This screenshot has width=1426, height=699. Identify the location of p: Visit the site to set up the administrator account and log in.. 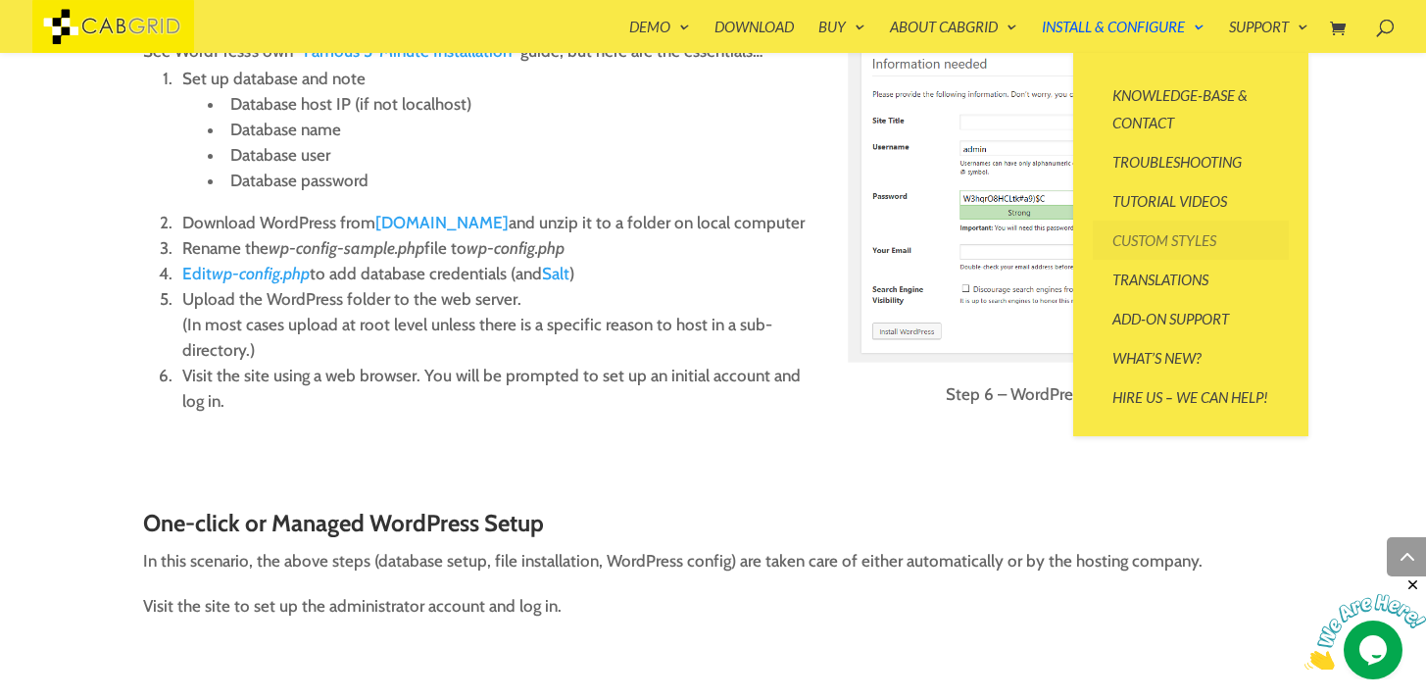
(713, 606).